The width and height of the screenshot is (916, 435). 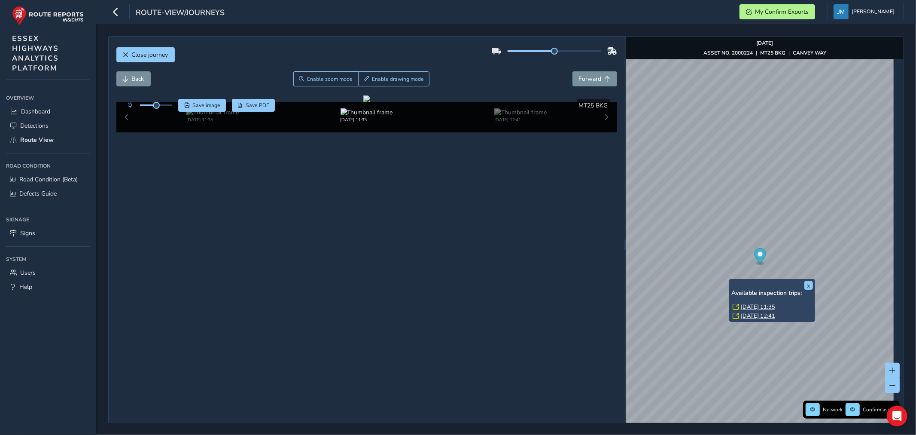 I want to click on button: Draw, so click(x=394, y=79).